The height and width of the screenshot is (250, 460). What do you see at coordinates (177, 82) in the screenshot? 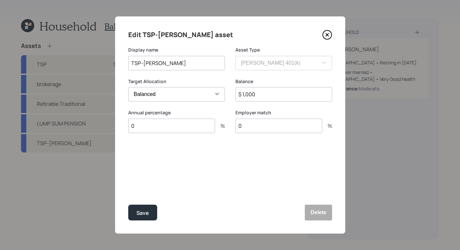
I see `label: Target Allocation` at bounding box center [177, 82].